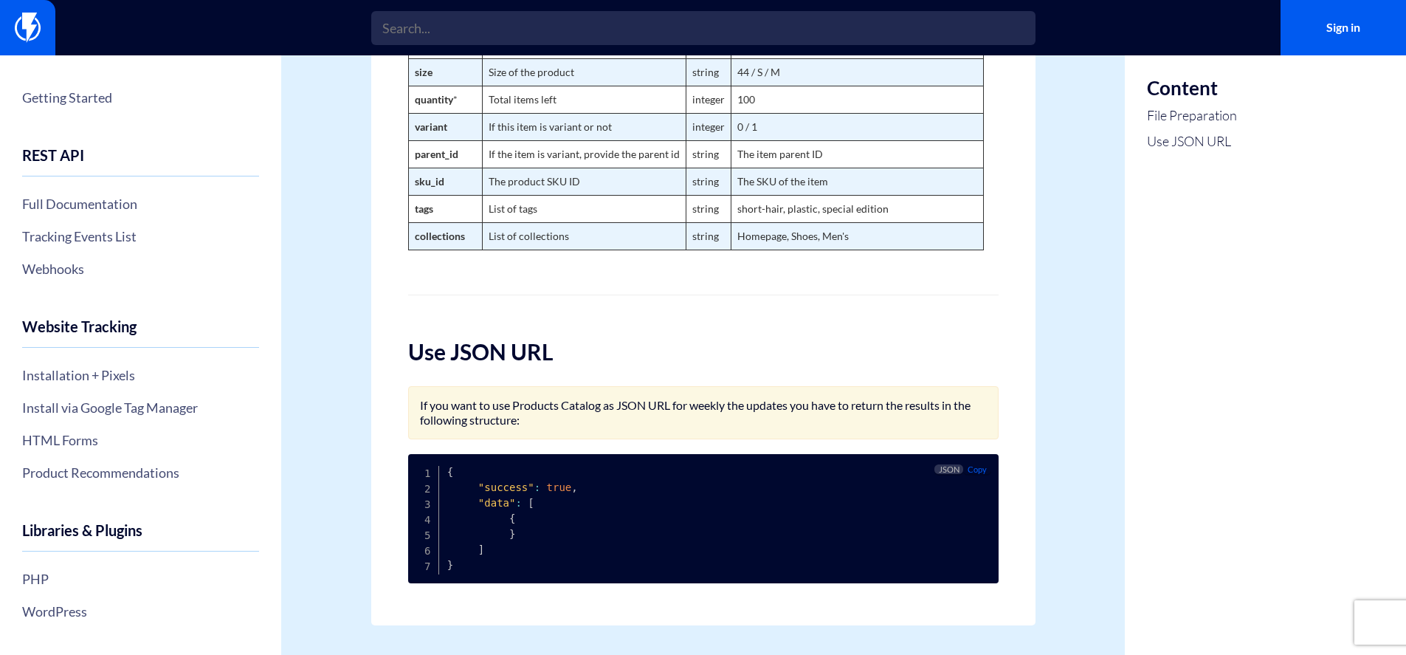 This screenshot has height=655, width=1406. I want to click on td: List of tags, so click(584, 208).